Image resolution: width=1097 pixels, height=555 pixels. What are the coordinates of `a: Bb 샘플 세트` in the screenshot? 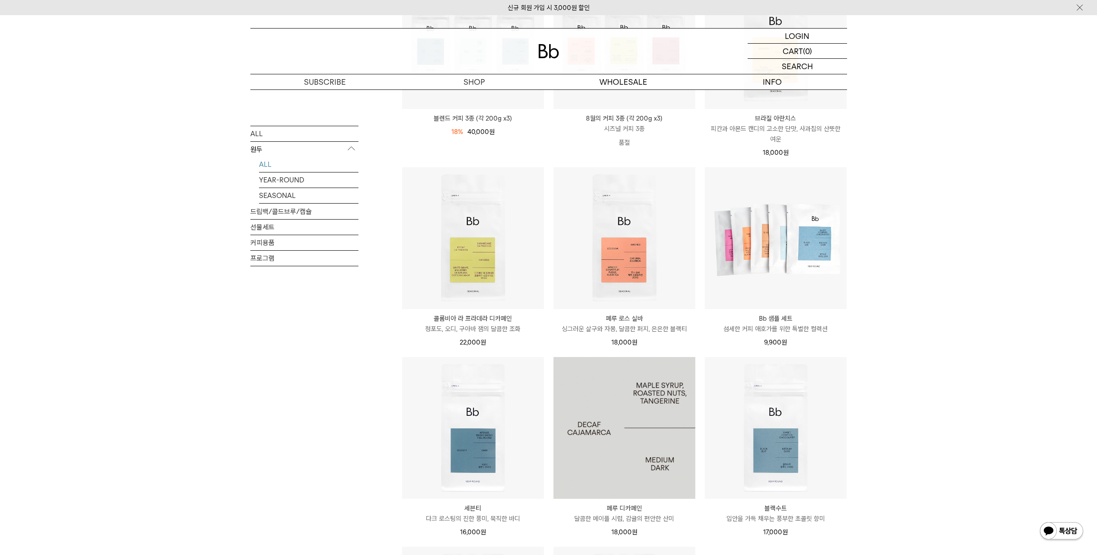 It's located at (776, 238).